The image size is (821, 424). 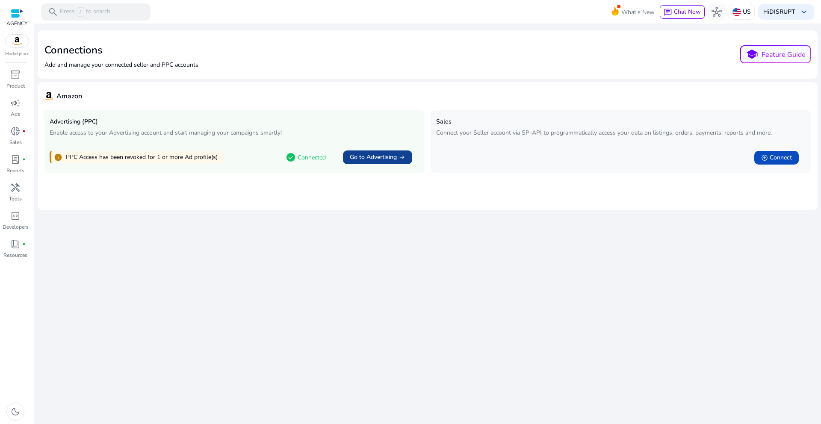 I want to click on p: Connected, so click(x=312, y=157).